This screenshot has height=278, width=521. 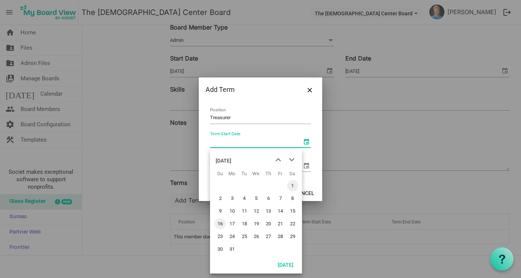 I want to click on span: Saturday, March 15, 2025, so click(x=293, y=211).